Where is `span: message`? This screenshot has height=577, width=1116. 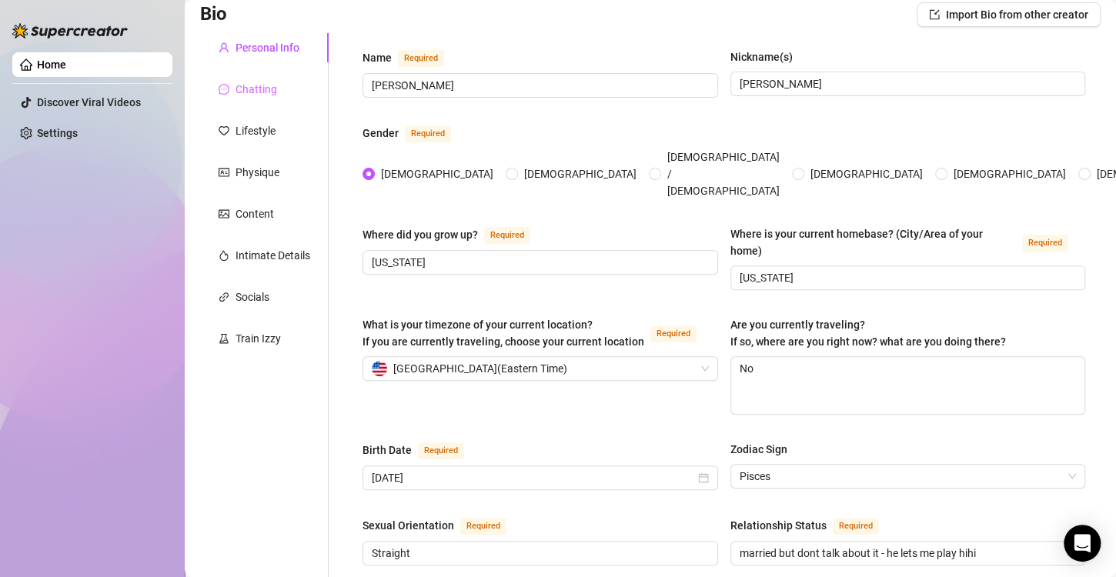
span: message is located at coordinates (224, 89).